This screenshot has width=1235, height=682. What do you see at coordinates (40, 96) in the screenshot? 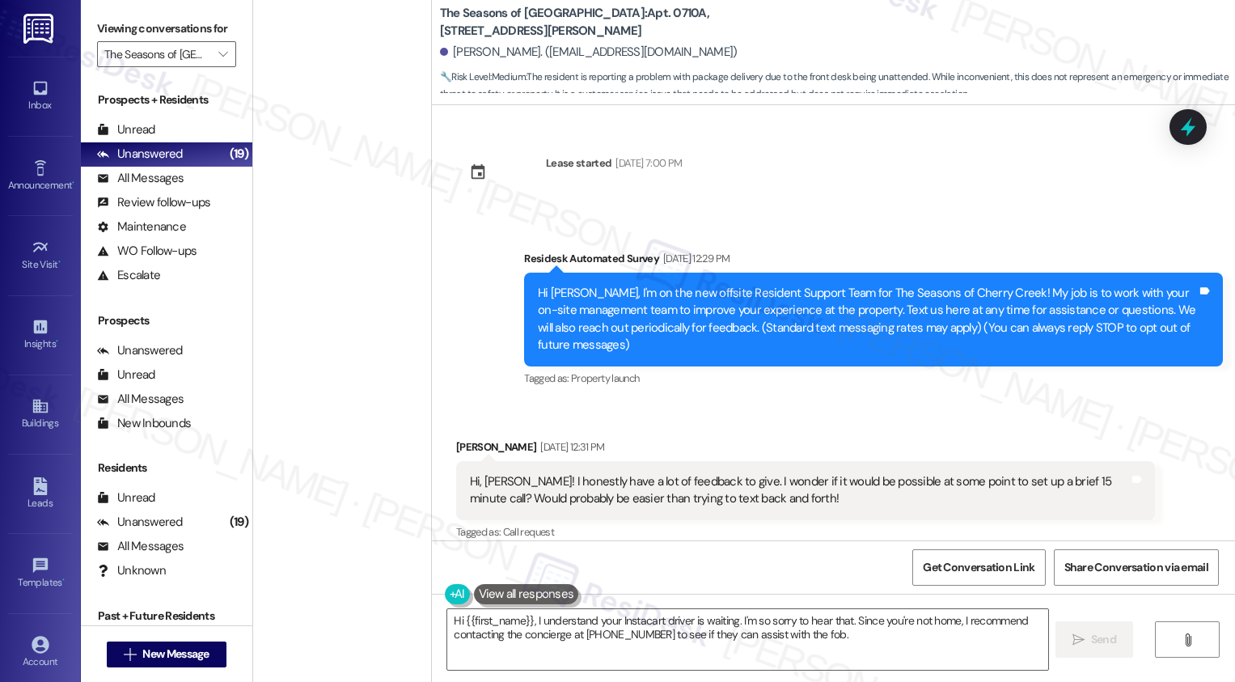
I see `a: Inbox` at bounding box center [40, 96].